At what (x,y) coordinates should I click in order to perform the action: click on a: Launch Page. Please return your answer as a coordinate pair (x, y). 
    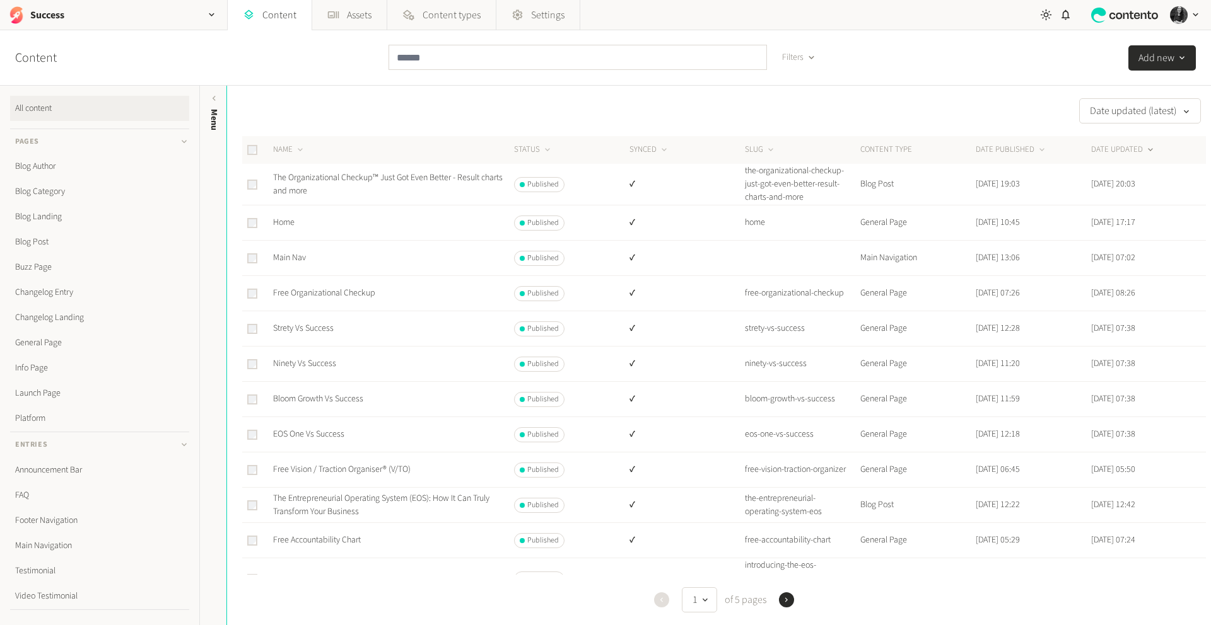
    Looking at the image, I should click on (100, 393).